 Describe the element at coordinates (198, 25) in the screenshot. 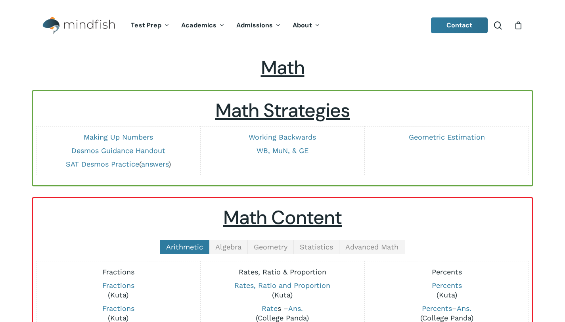

I see `span: Academics` at that location.